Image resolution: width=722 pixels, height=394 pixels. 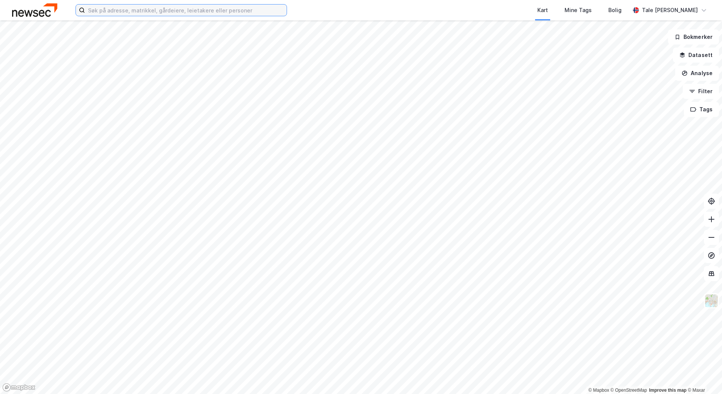 I want to click on img: Z, so click(x=712, y=301).